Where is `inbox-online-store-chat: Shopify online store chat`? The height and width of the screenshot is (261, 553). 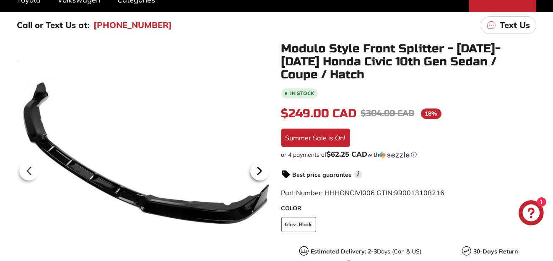
inbox-online-store-chat: Shopify online store chat is located at coordinates (531, 214).